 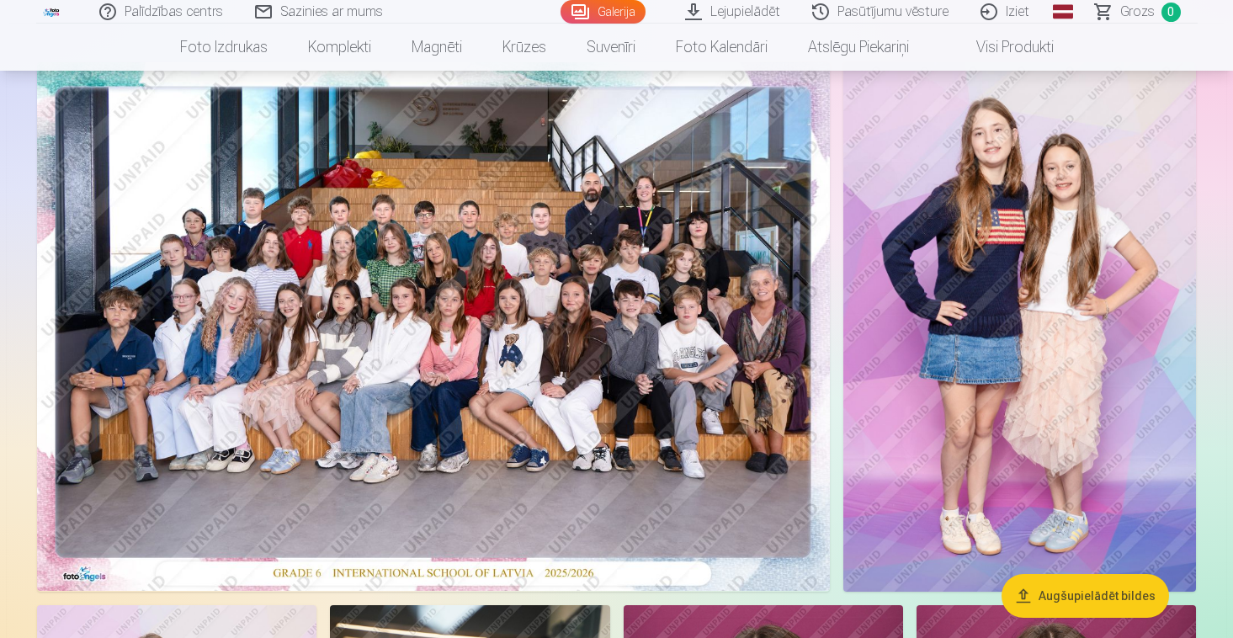 I want to click on a: Komplekti, so click(x=339, y=47).